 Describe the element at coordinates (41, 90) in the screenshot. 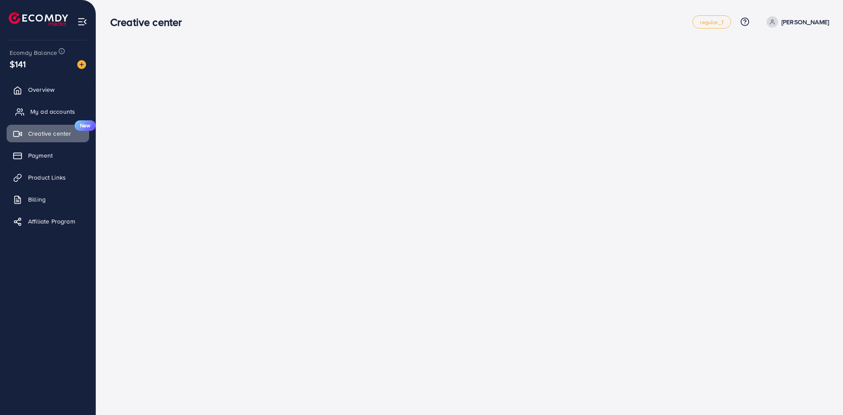

I see `span: Overview` at that location.